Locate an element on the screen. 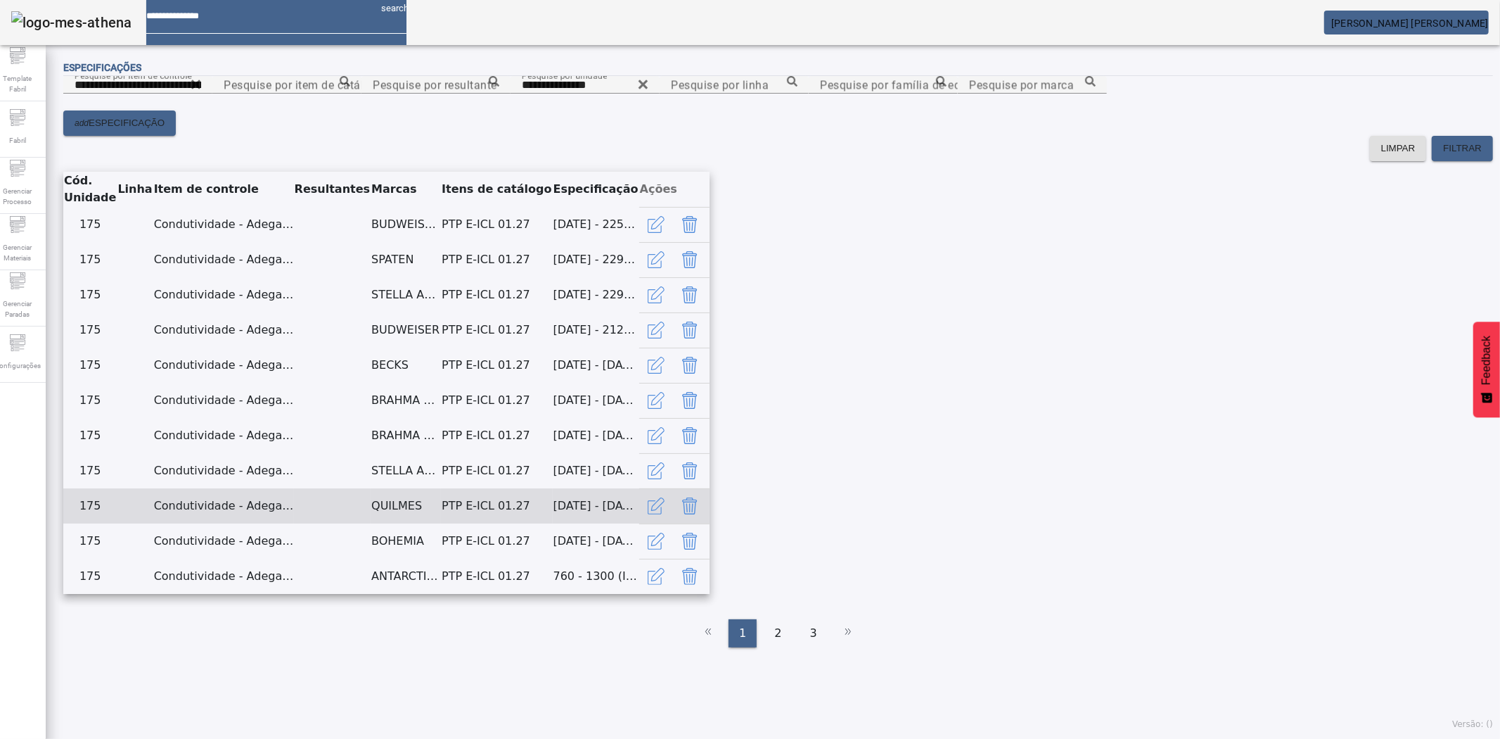  mat-label: Pesquise por família de equipamento is located at coordinates (919, 84).